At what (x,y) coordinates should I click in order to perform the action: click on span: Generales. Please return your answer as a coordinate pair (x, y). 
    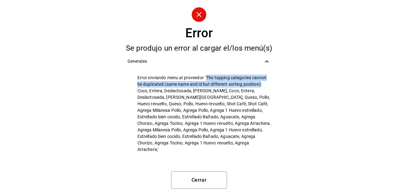
    Looking at the image, I should click on (195, 61).